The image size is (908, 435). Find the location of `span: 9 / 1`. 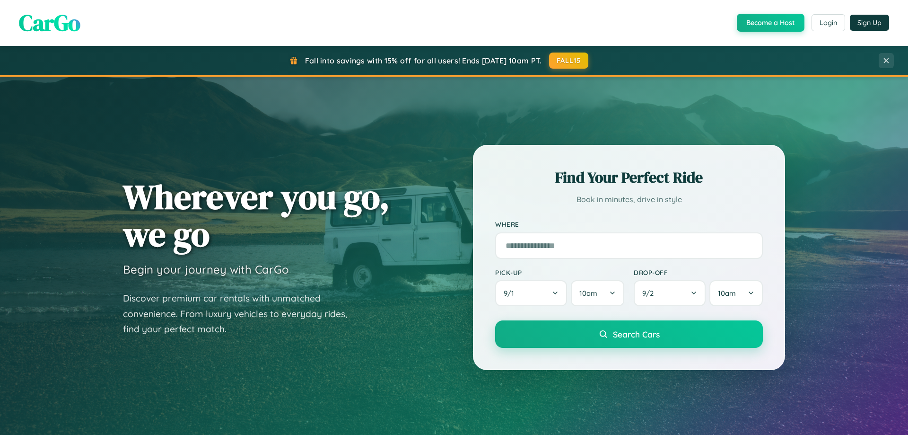

span: 9 / 1 is located at coordinates (511, 293).